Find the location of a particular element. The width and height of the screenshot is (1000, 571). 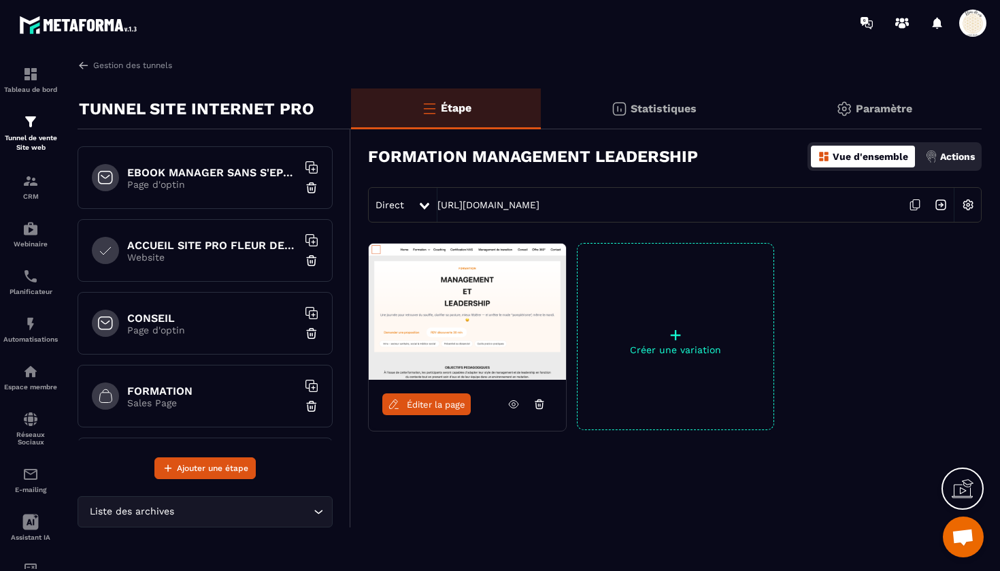

a: Gestion des tunnels is located at coordinates (125, 65).